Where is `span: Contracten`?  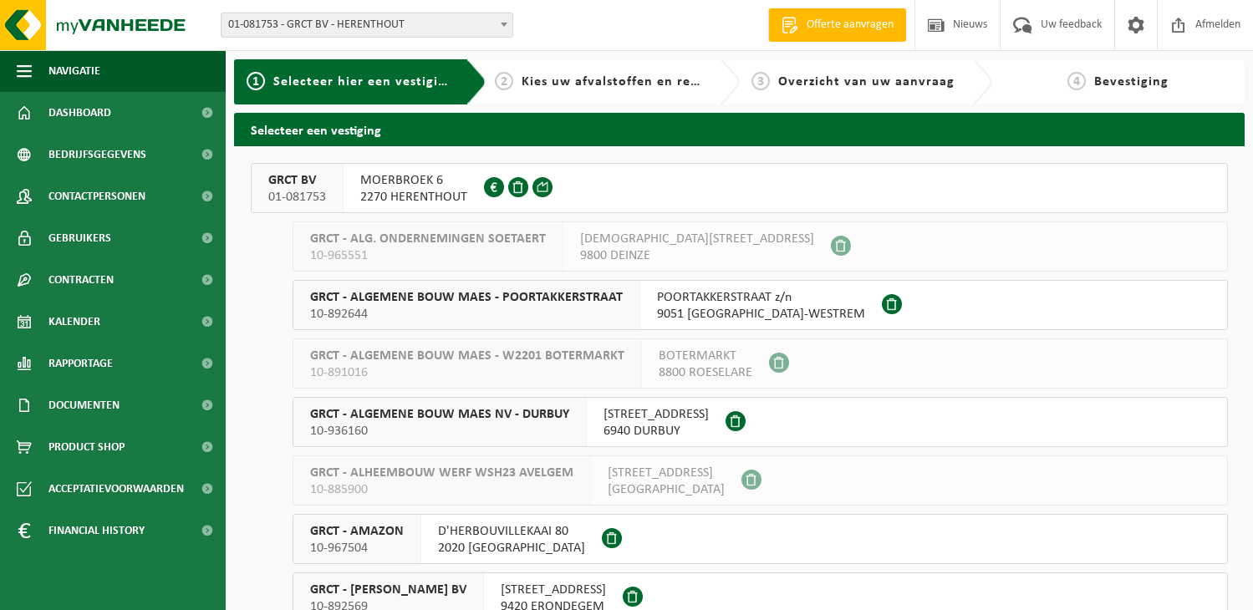
span: Contracten is located at coordinates (81, 280).